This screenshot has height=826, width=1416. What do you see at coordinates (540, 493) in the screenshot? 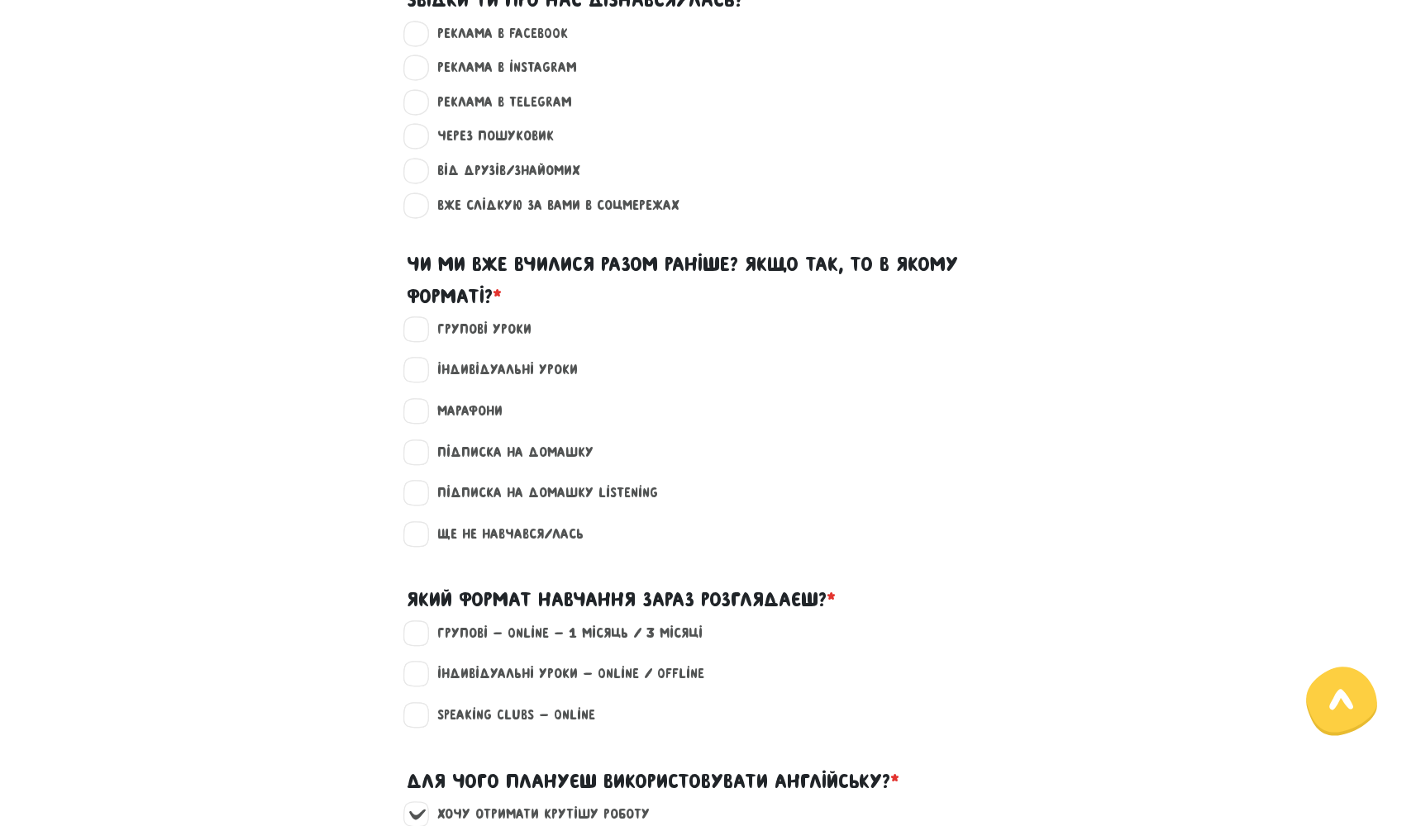
I see `label: Підписка на Домашку Listening` at bounding box center [540, 493].